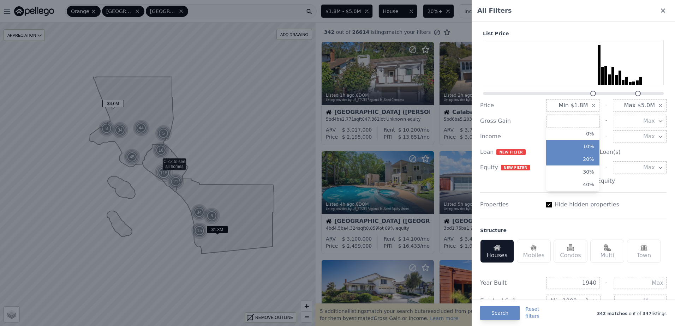 The width and height of the screenshot is (675, 326). What do you see at coordinates (573, 106) in the screenshot?
I see `span: Min $1.8M` at bounding box center [573, 106].